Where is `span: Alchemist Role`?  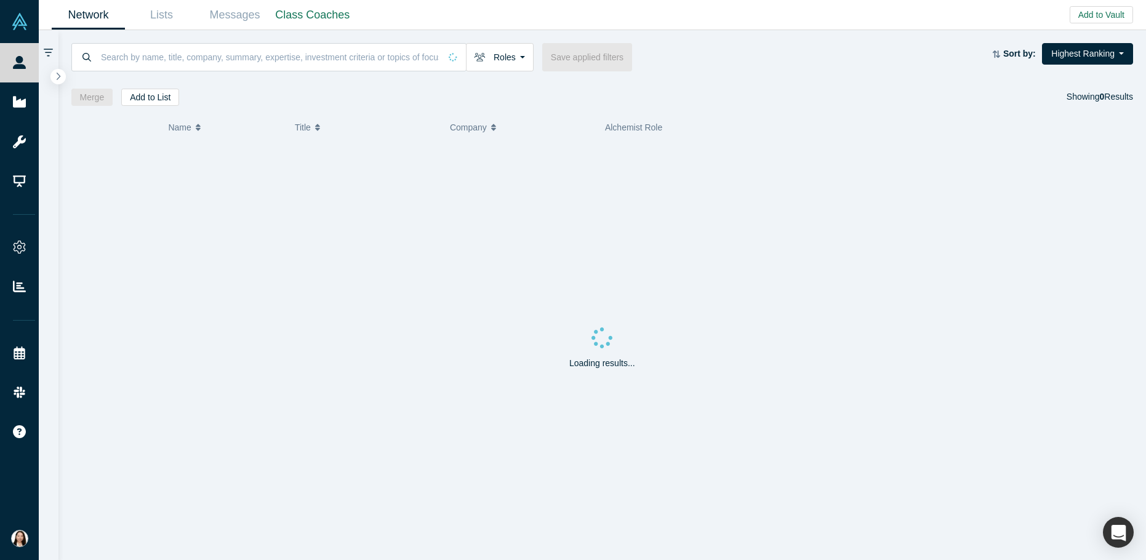
span: Alchemist Role is located at coordinates (633, 127).